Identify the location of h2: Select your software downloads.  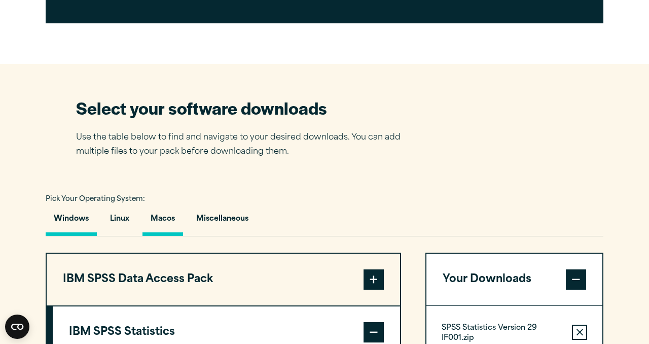
(246, 107).